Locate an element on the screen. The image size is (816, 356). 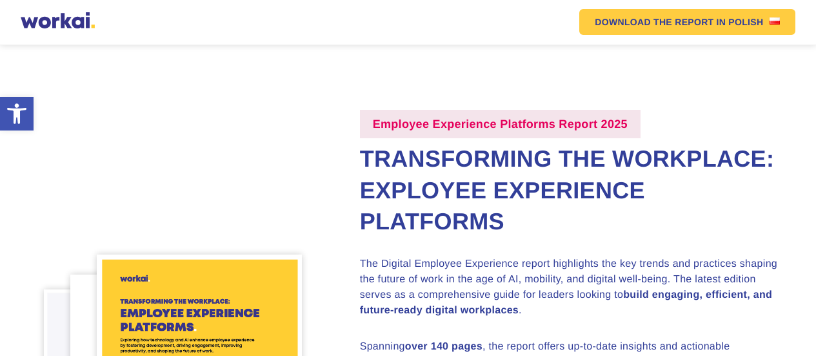
a: DOWNLOAD THE REPORTIN POLISHPolish flag is located at coordinates (687, 22).